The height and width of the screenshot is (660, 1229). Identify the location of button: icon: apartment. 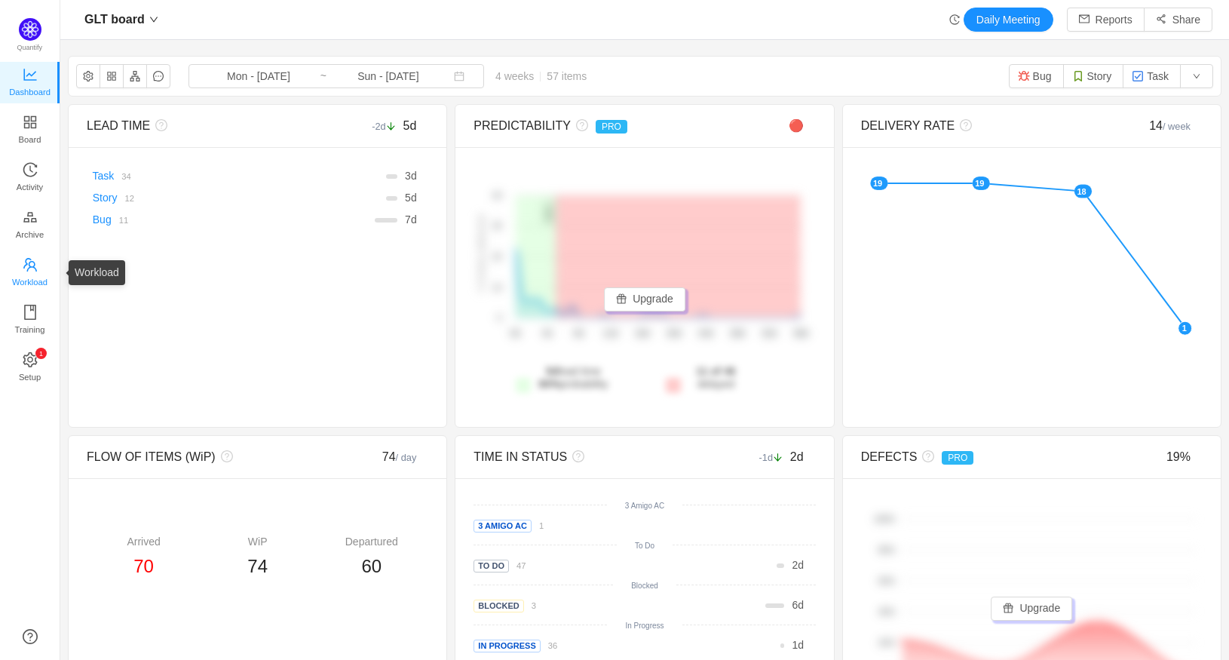
(135, 76).